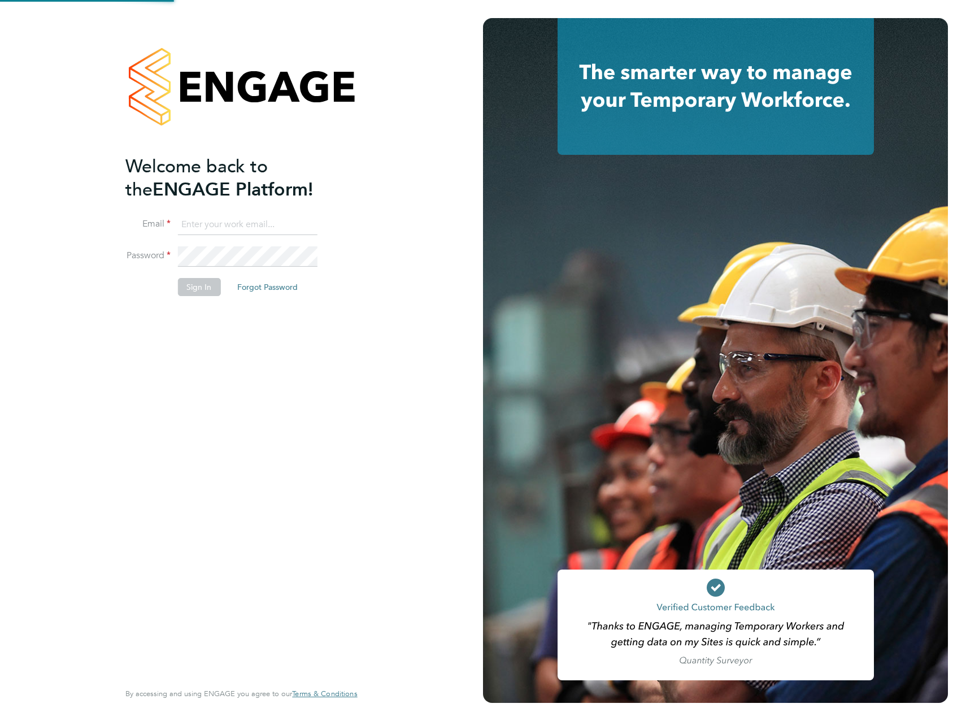 This screenshot has height=721, width=966. What do you see at coordinates (241, 693) in the screenshot?
I see `span: By accessing and using ENGAGE you agree to our` at bounding box center [241, 693].